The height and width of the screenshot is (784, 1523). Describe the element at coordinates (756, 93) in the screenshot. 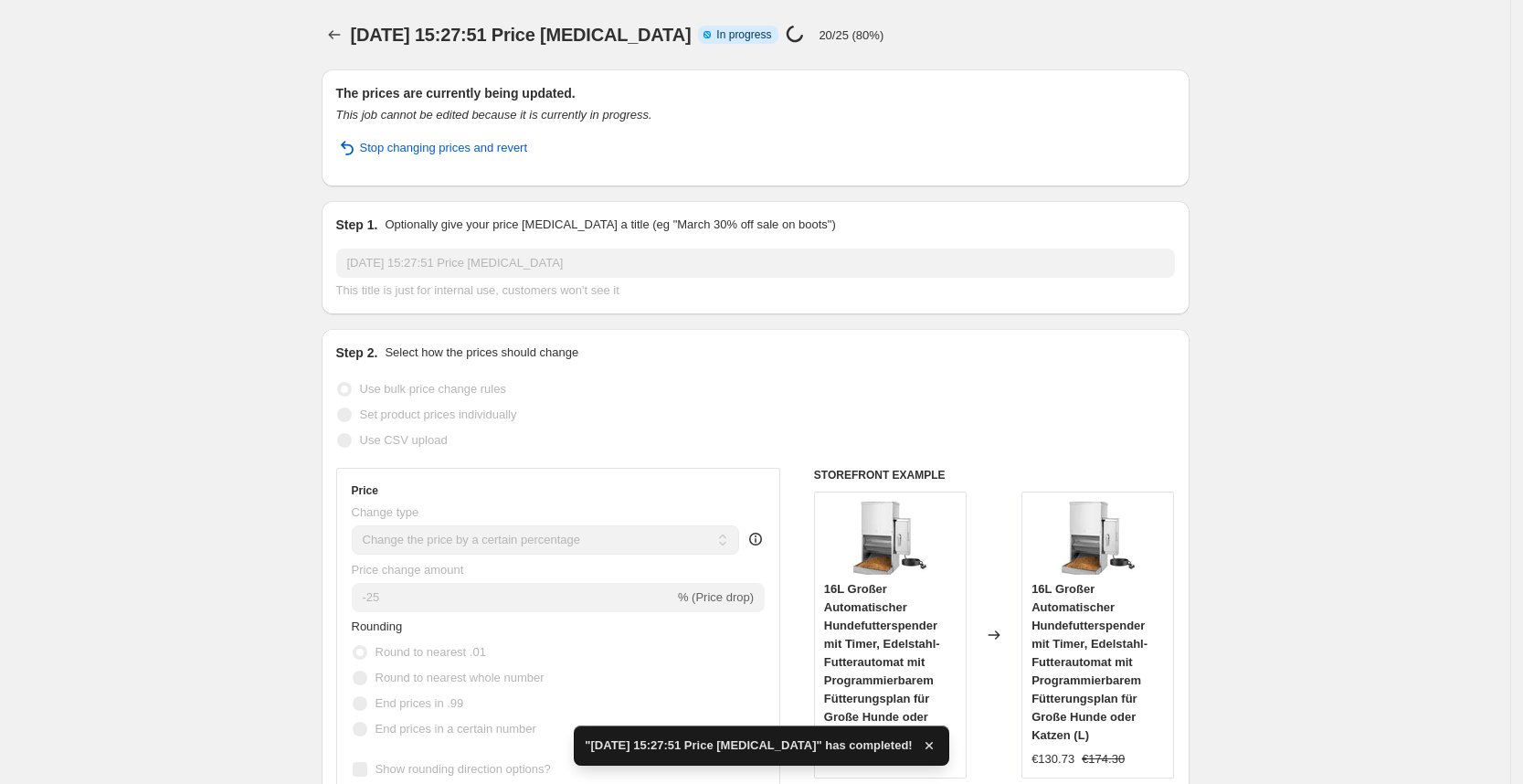

I see `h2: The prices are currently being updated.` at that location.